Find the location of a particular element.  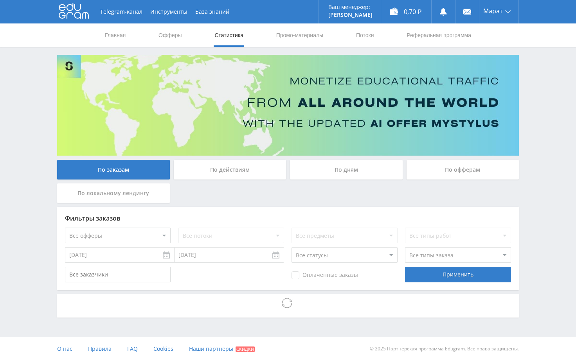

p: Ваш менеджер: is located at coordinates (350, 7).